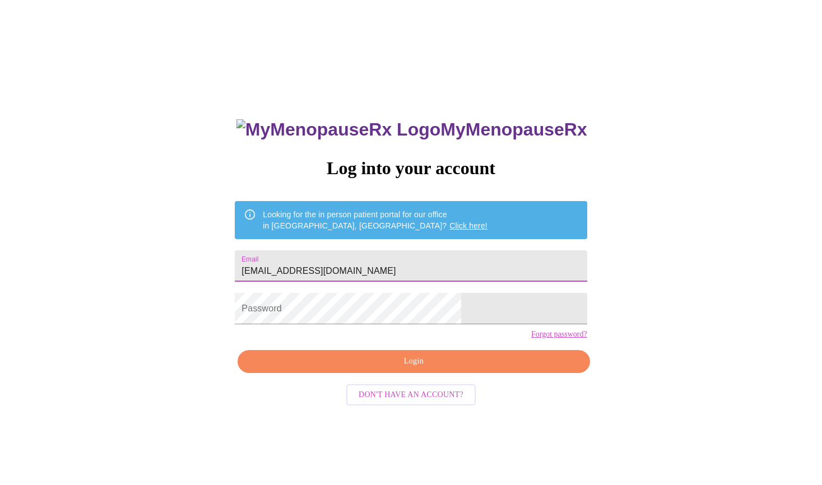 The height and width of the screenshot is (485, 822). I want to click on span: Don't have an account?, so click(411, 395).